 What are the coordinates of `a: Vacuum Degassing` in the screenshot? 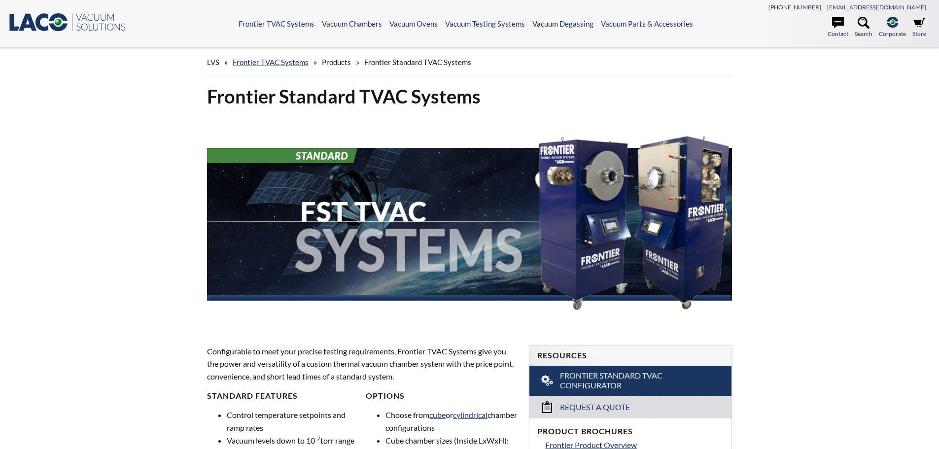 It's located at (563, 24).